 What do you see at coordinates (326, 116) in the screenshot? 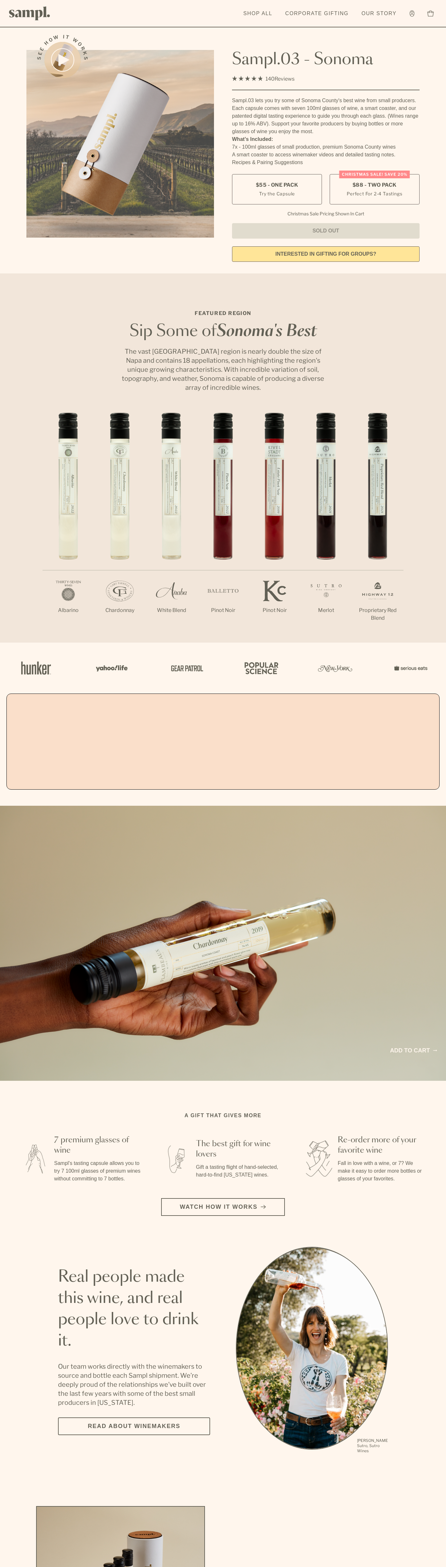
I see `div: Sampl.03 lets you try some of Sonoma County's best wine from small producers. Each capsule comes ...` at bounding box center [326, 116].